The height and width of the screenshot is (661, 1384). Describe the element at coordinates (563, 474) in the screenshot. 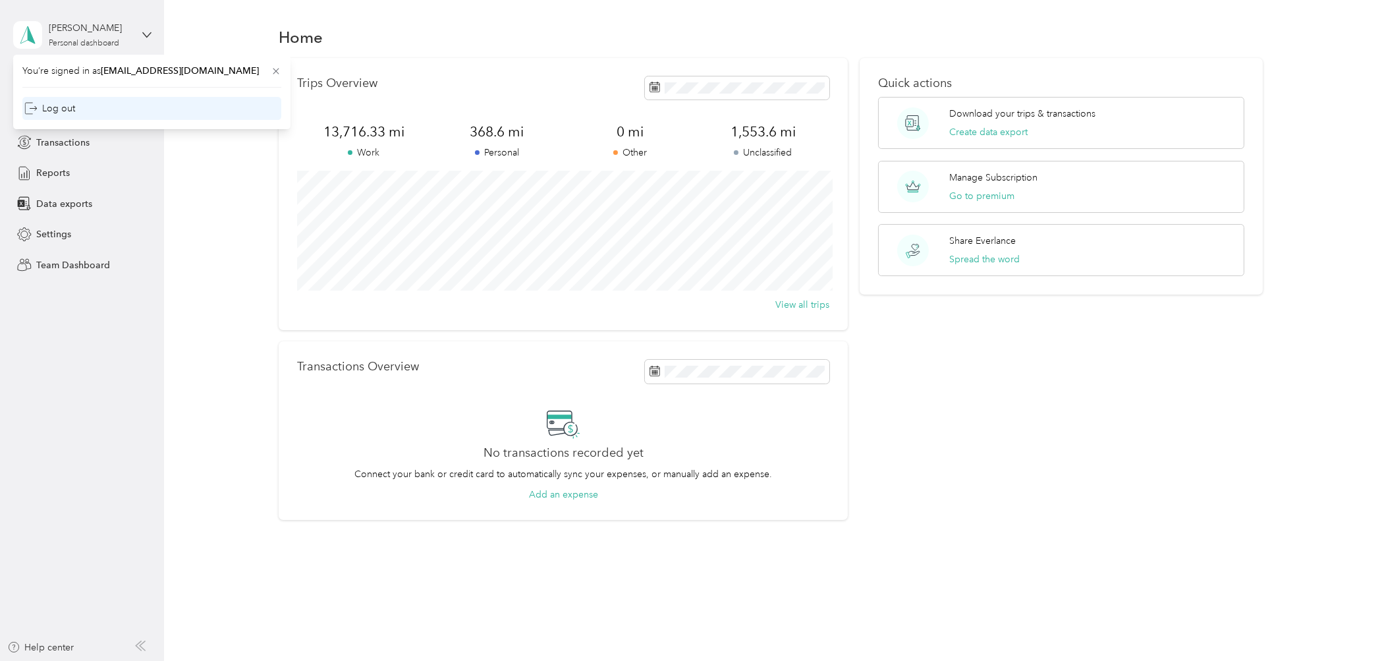

I see `p: Connect your bank or credit card to automatically sync your expenses, or manually add an expense.` at that location.